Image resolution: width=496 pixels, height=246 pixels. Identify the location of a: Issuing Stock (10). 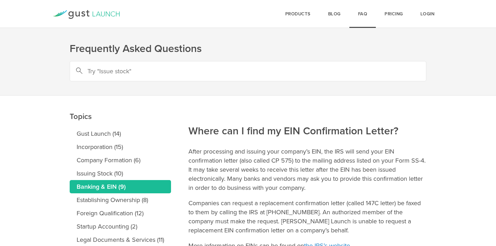
(120, 173).